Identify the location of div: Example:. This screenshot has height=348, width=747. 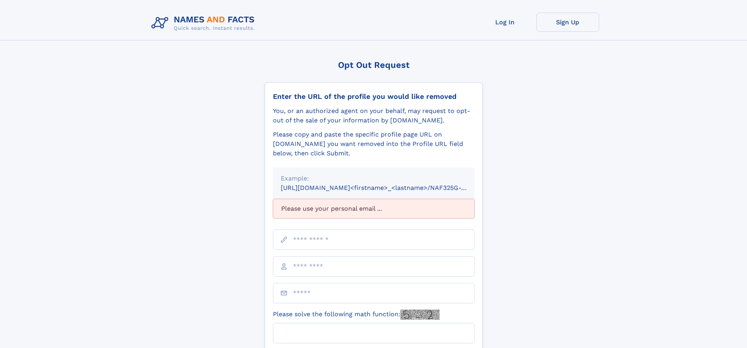
(374, 178).